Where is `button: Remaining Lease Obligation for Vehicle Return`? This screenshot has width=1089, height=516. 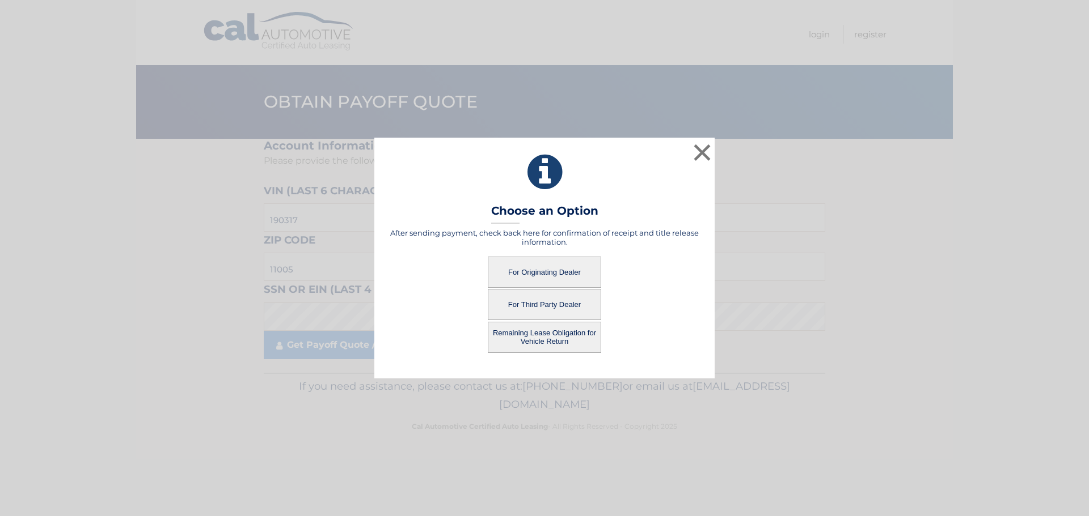 button: Remaining Lease Obligation for Vehicle Return is located at coordinates (544, 337).